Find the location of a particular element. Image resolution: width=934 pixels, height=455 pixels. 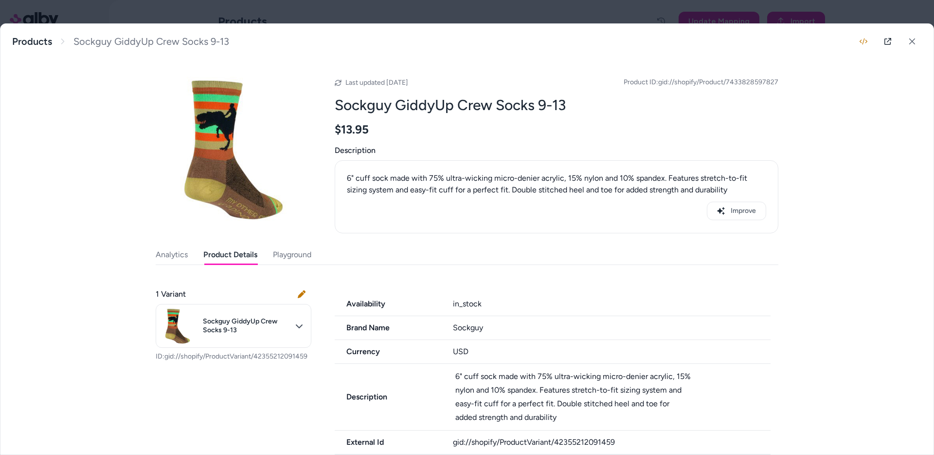

nav: breadcrumb is located at coordinates (121, 41).